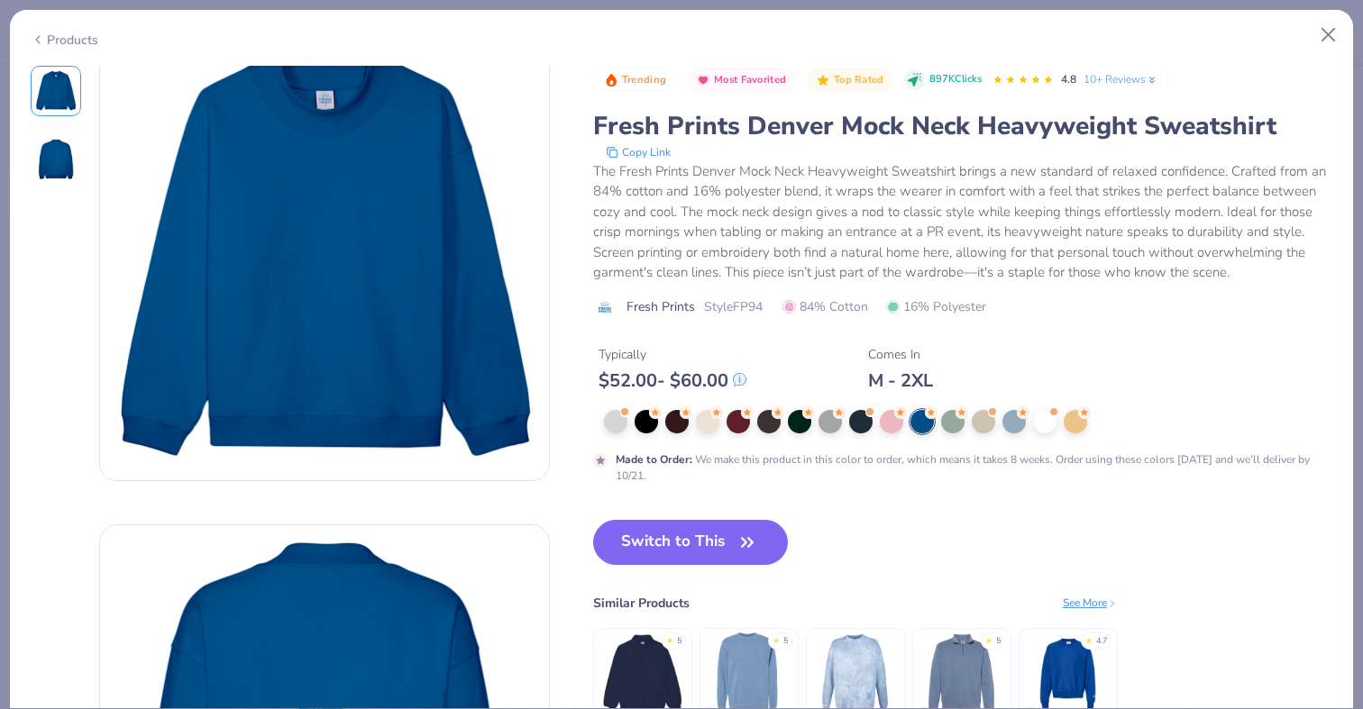 Image resolution: width=1363 pixels, height=709 pixels. I want to click on div: M - 2XL, so click(900, 380).